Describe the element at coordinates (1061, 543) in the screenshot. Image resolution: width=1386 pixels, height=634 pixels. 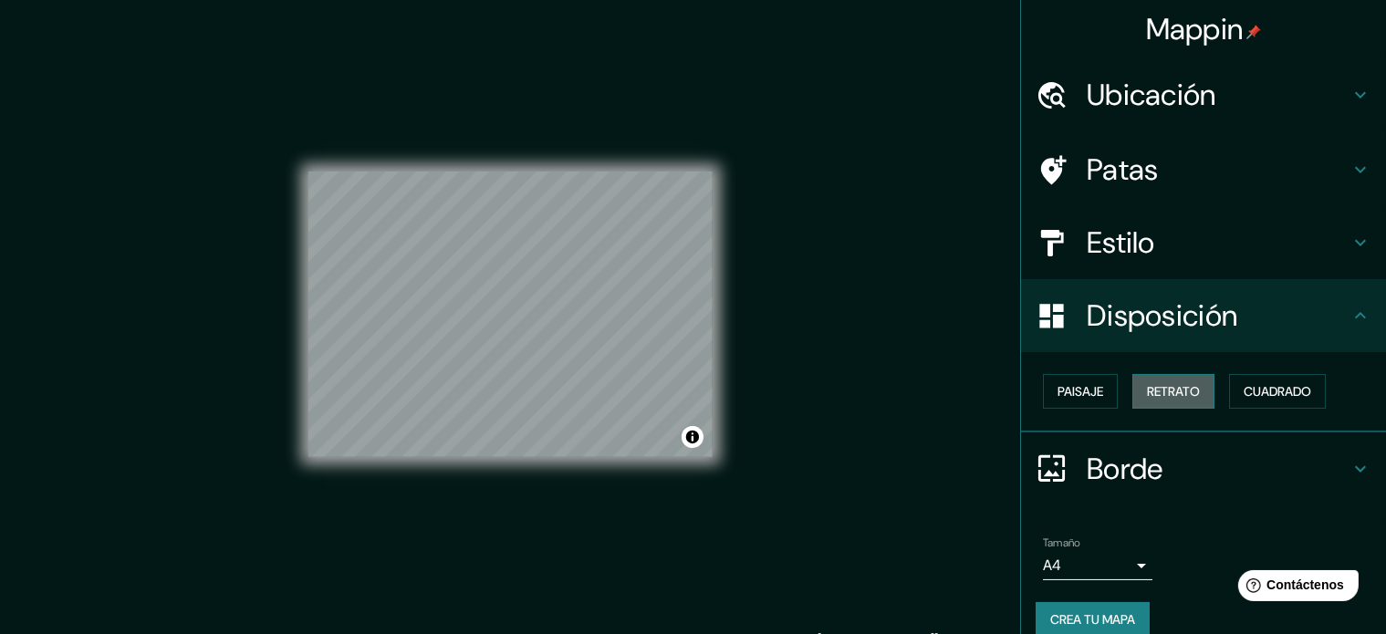
I see `font: Tamaño` at that location.